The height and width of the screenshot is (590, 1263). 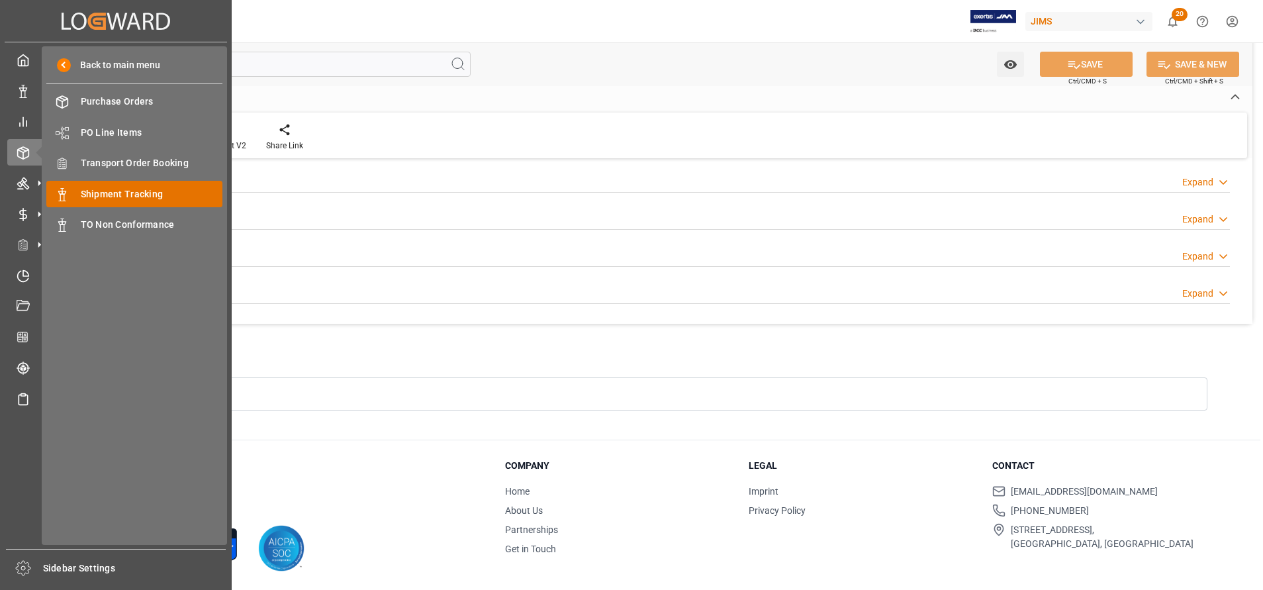 I want to click on span: Ctrl/CMD + S, so click(x=1088, y=81).